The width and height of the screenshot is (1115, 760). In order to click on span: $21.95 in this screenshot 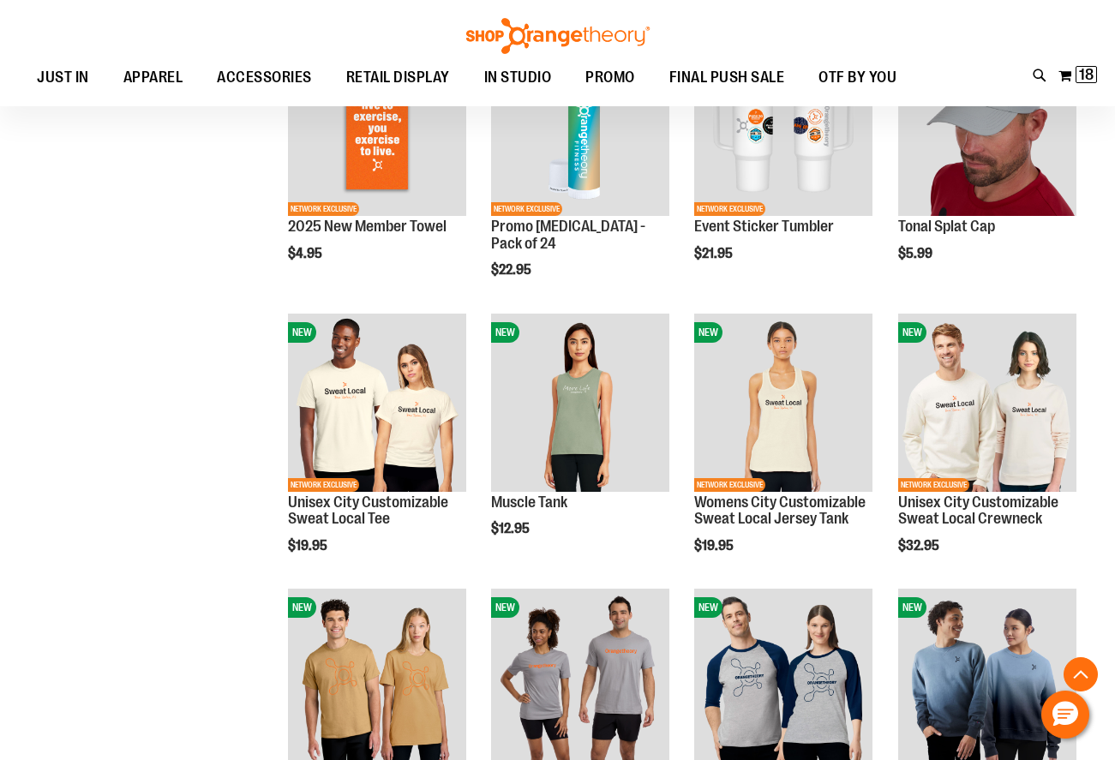, I will do `click(715, 254)`.